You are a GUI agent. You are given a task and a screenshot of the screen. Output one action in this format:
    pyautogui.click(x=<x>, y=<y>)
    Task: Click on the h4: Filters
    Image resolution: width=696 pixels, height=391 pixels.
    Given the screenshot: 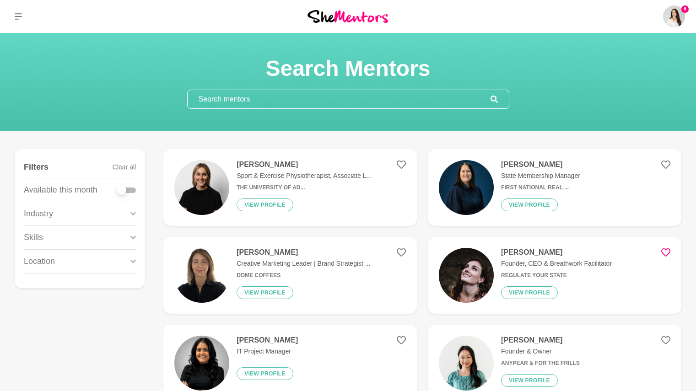 What is the action you would take?
    pyautogui.click(x=36, y=167)
    